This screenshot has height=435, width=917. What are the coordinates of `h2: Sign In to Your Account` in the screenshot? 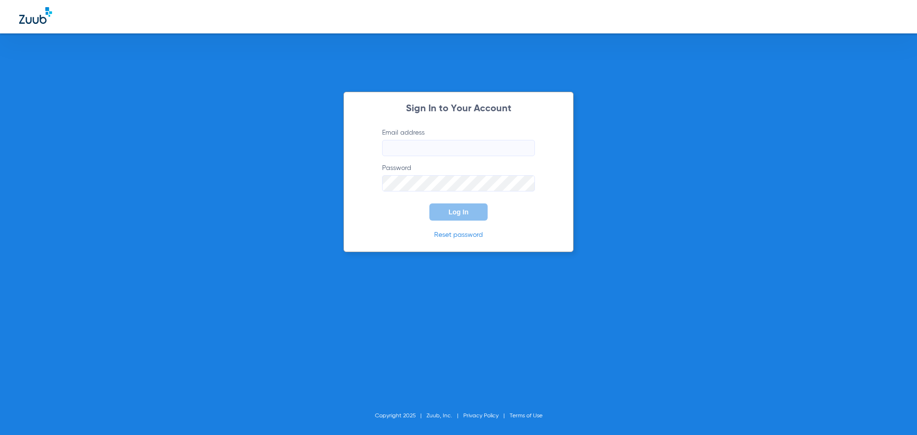 It's located at (459, 109).